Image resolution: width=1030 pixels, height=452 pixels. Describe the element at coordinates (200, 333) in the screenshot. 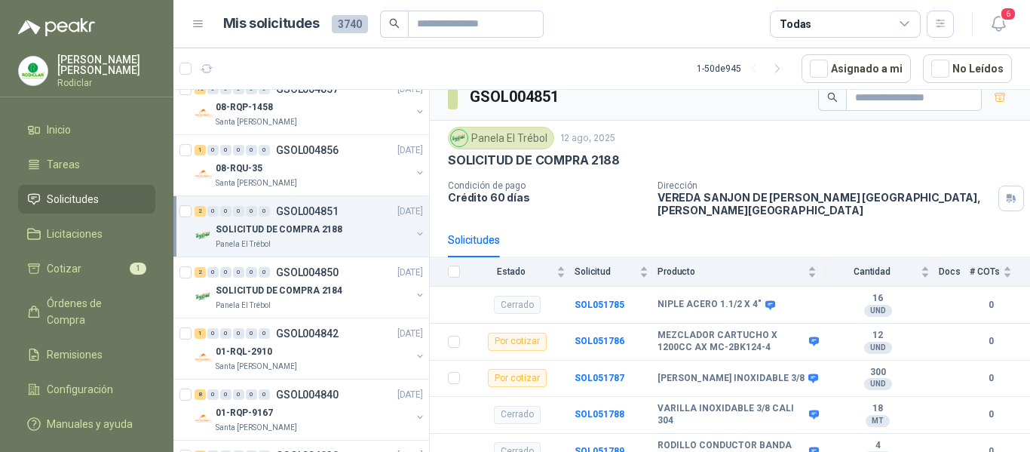

I see `div: 1` at that location.